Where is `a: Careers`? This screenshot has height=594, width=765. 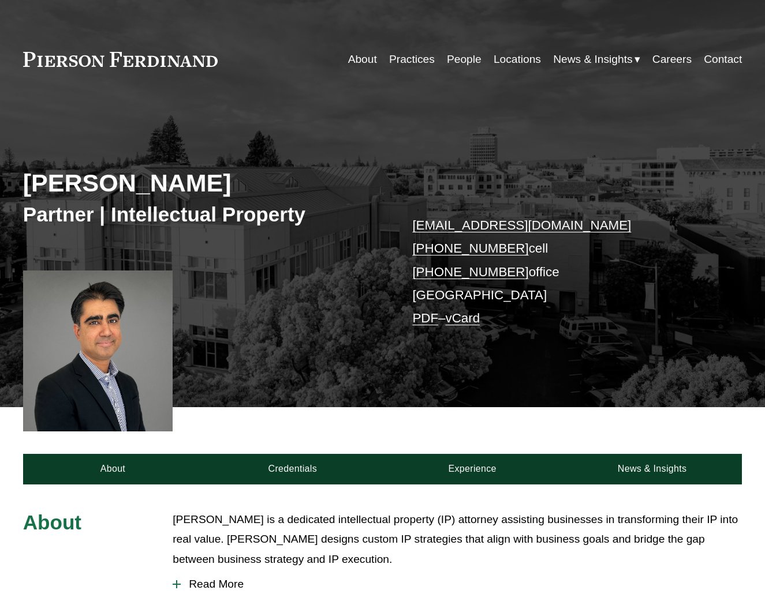
a: Careers is located at coordinates (672, 59).